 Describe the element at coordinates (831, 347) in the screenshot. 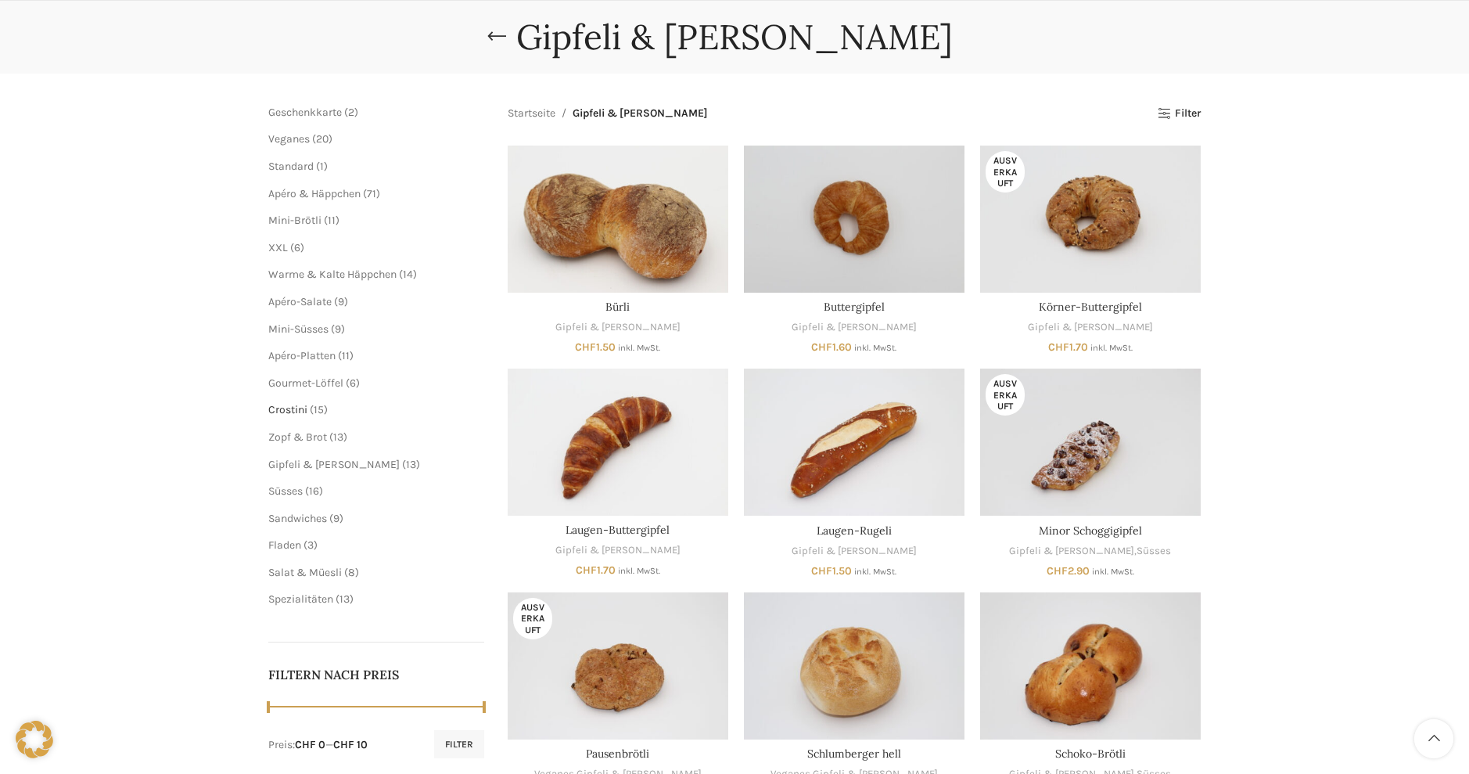

I see `bdi: 1.60` at that location.